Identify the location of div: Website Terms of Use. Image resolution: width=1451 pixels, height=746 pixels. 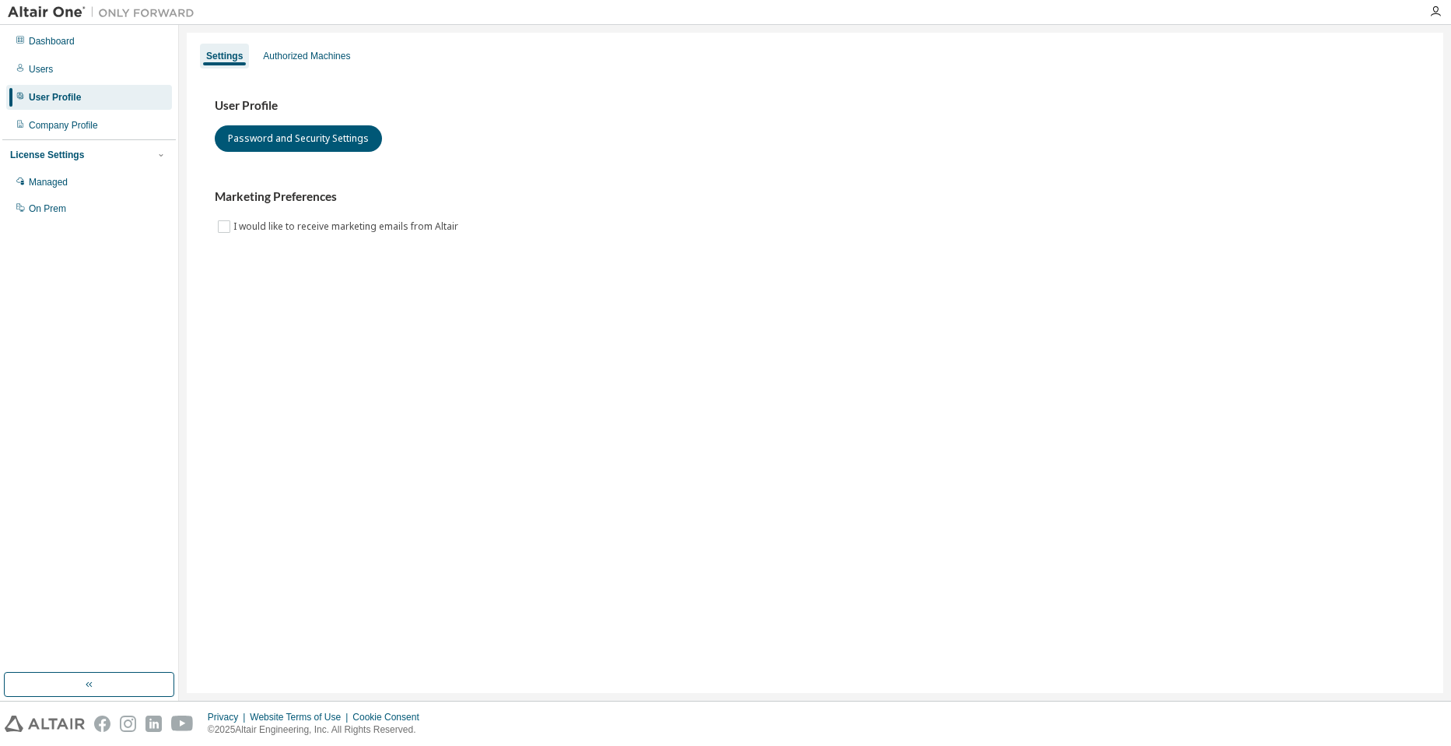
(301, 717).